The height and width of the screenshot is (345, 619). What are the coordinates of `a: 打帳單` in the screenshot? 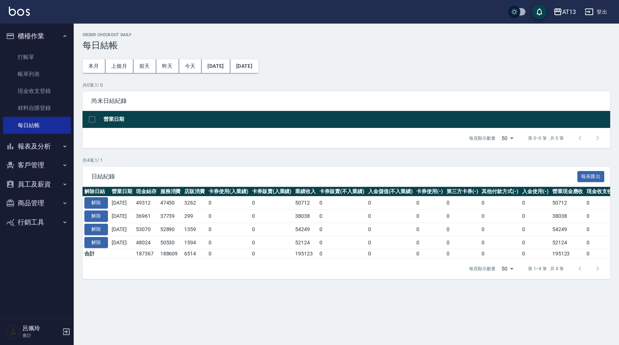 It's located at (37, 57).